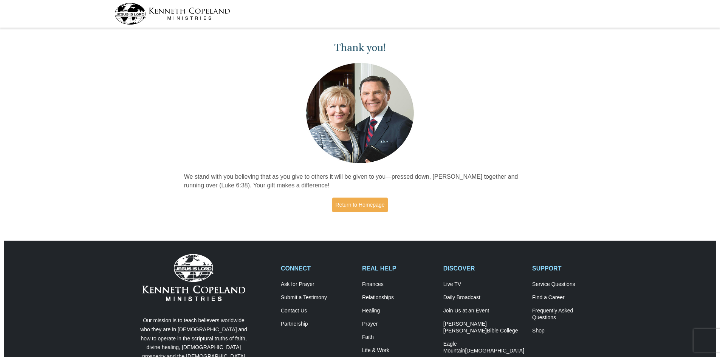 This screenshot has height=357, width=720. I want to click on a: Join Us at an Event, so click(484, 311).